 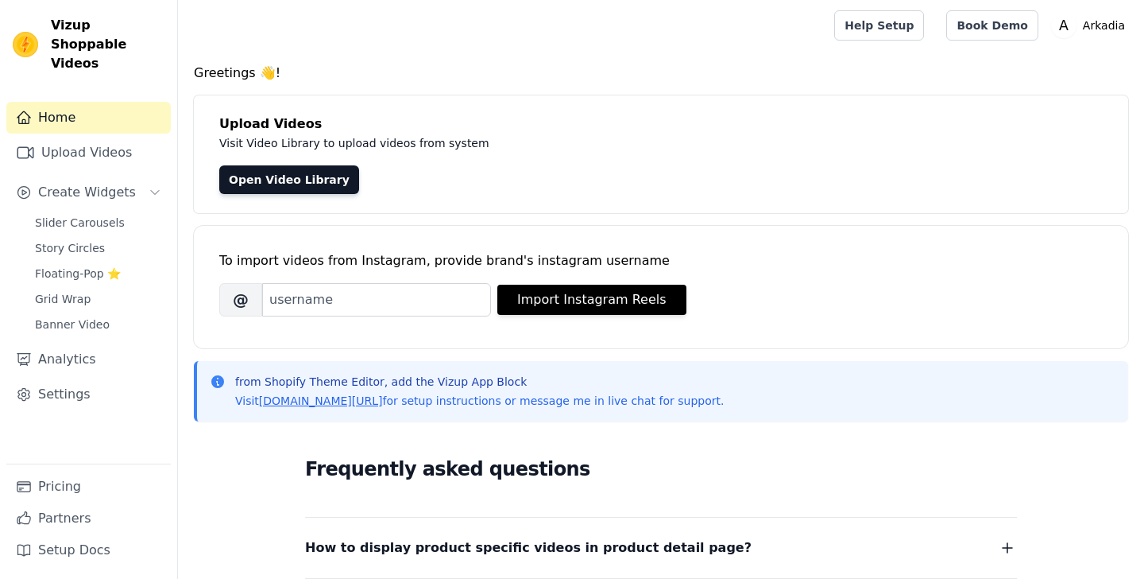 What do you see at coordinates (1064, 25) in the screenshot?
I see `text: A` at bounding box center [1064, 25].